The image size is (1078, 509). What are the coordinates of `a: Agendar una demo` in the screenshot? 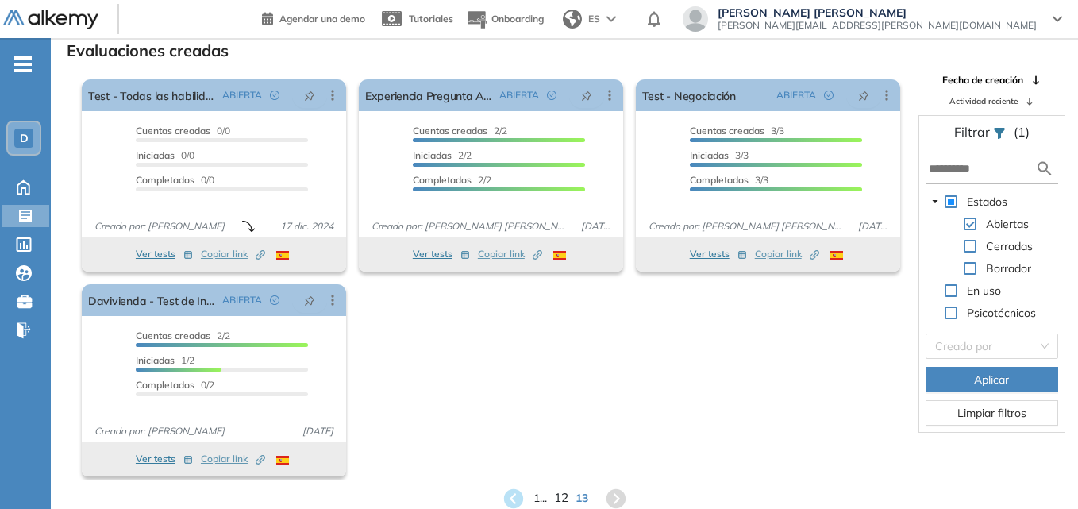 It's located at (313, 17).